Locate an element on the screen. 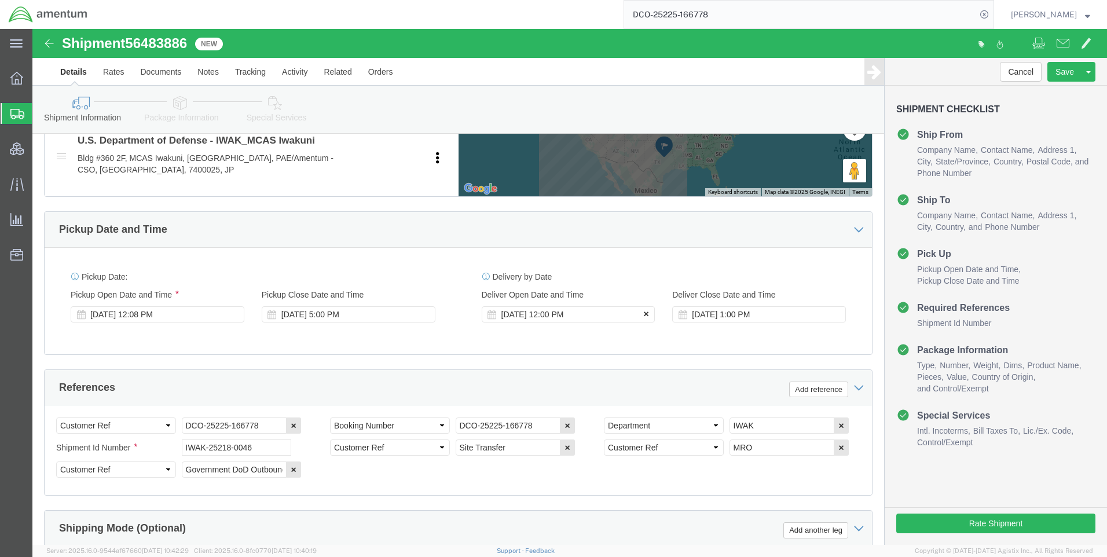 This screenshot has height=557, width=1107. img: logo is located at coordinates (48, 14).